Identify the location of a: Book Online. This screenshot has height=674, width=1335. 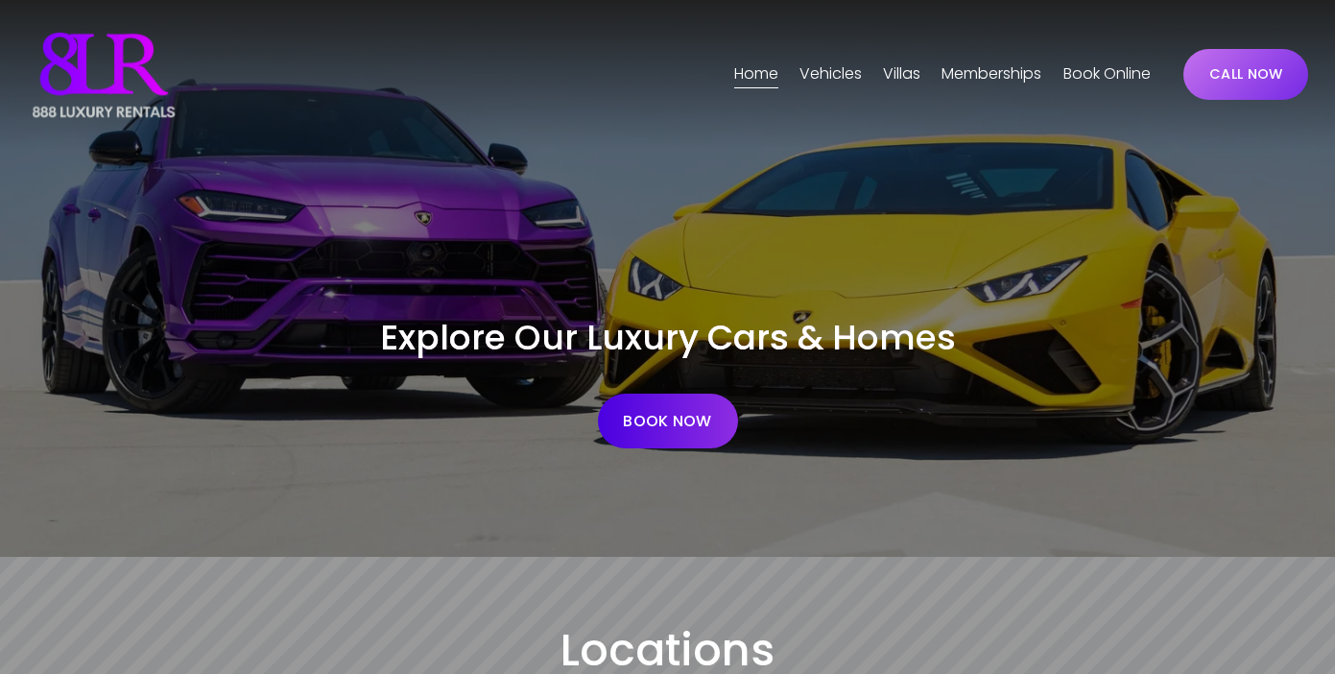
(1106, 75).